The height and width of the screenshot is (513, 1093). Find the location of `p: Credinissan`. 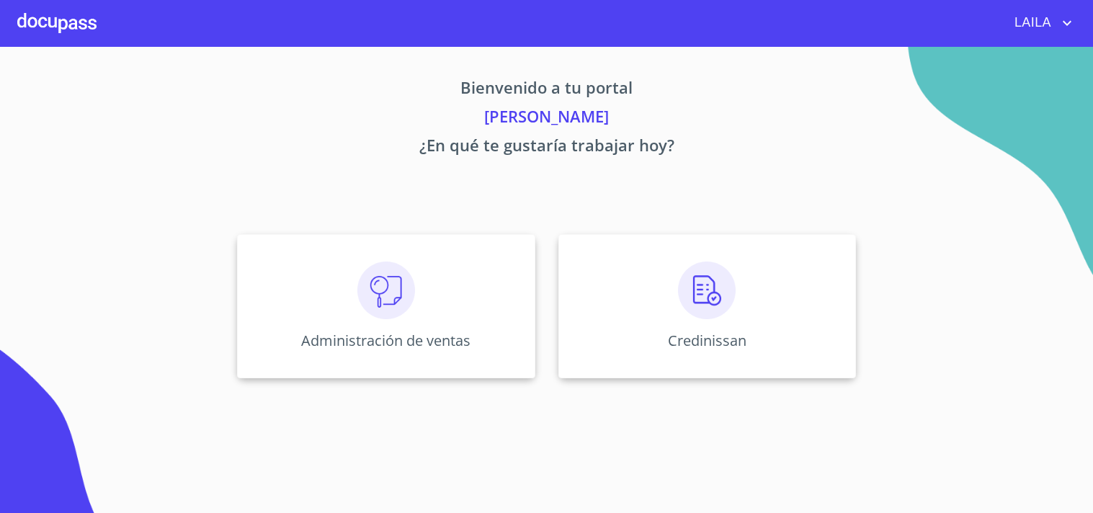

p: Credinissan is located at coordinates (707, 340).